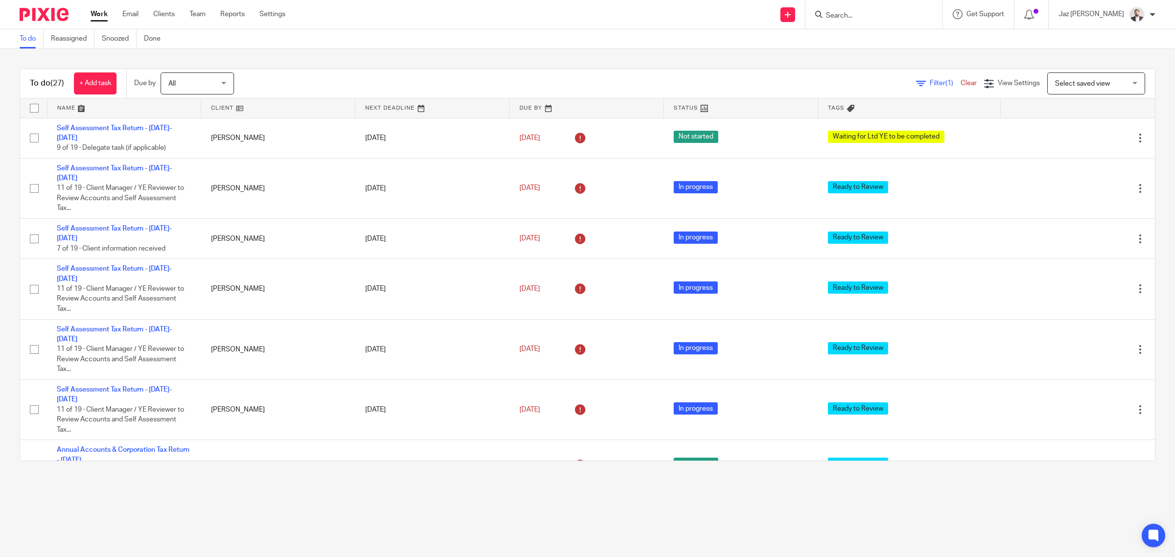 Image resolution: width=1175 pixels, height=557 pixels. What do you see at coordinates (95, 83) in the screenshot?
I see `a: + Add task` at bounding box center [95, 83].